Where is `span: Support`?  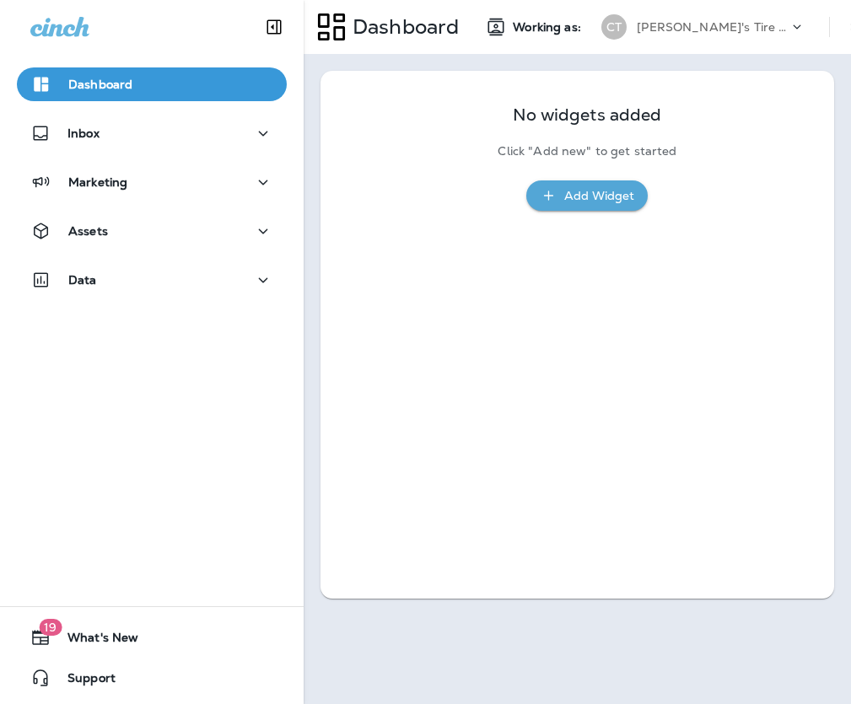 span: Support is located at coordinates (83, 682).